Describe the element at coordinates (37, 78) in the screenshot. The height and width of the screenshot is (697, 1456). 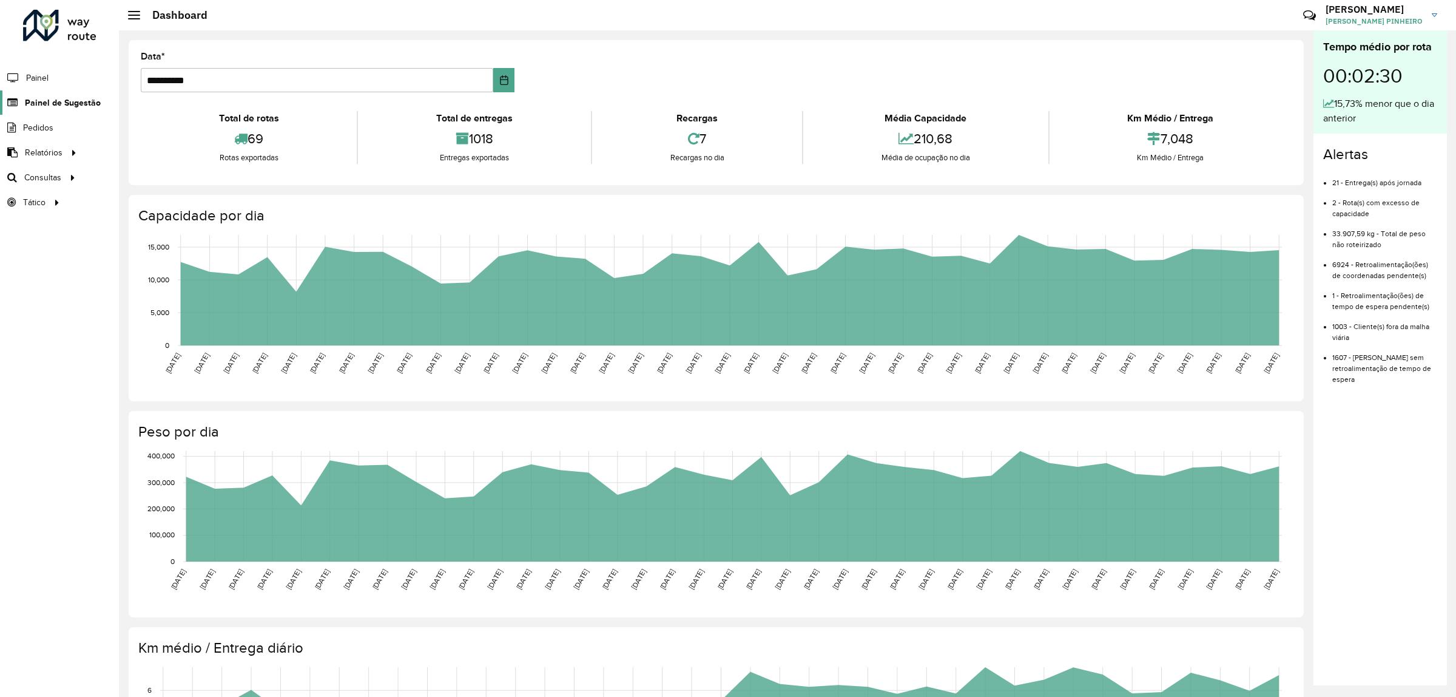
I see `span: Painel` at that location.